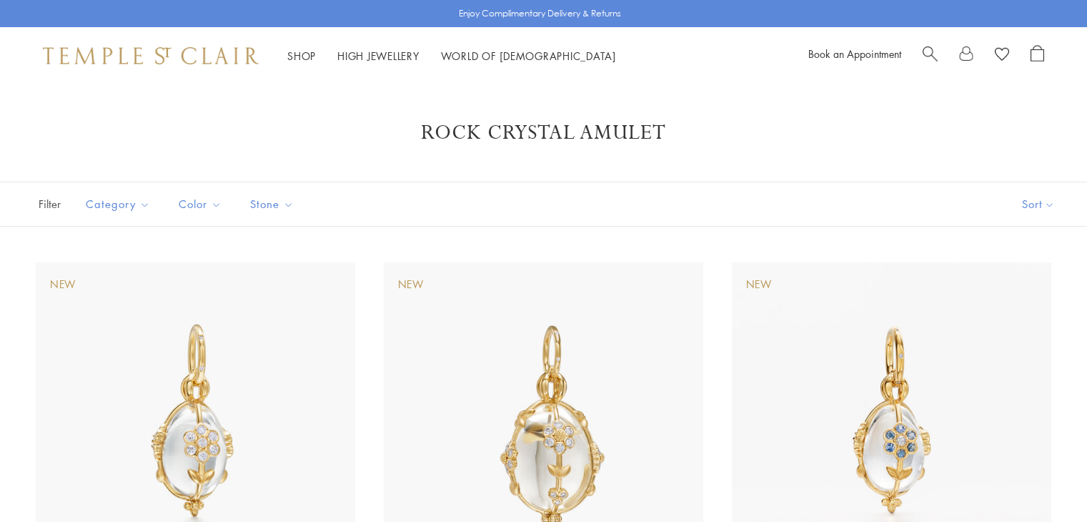  What do you see at coordinates (118, 204) in the screenshot?
I see `button: Category` at bounding box center [118, 204].